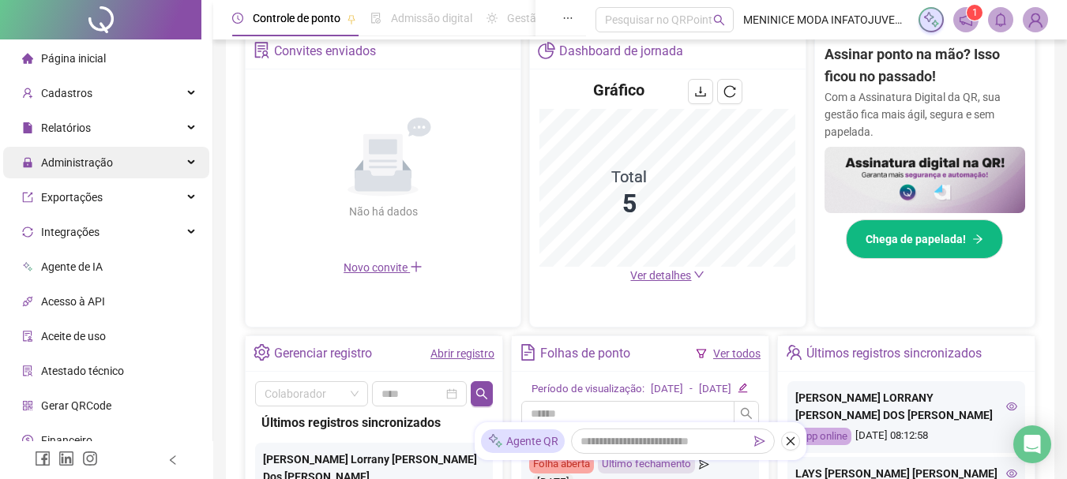  I want to click on h4: Gráfico, so click(618, 90).